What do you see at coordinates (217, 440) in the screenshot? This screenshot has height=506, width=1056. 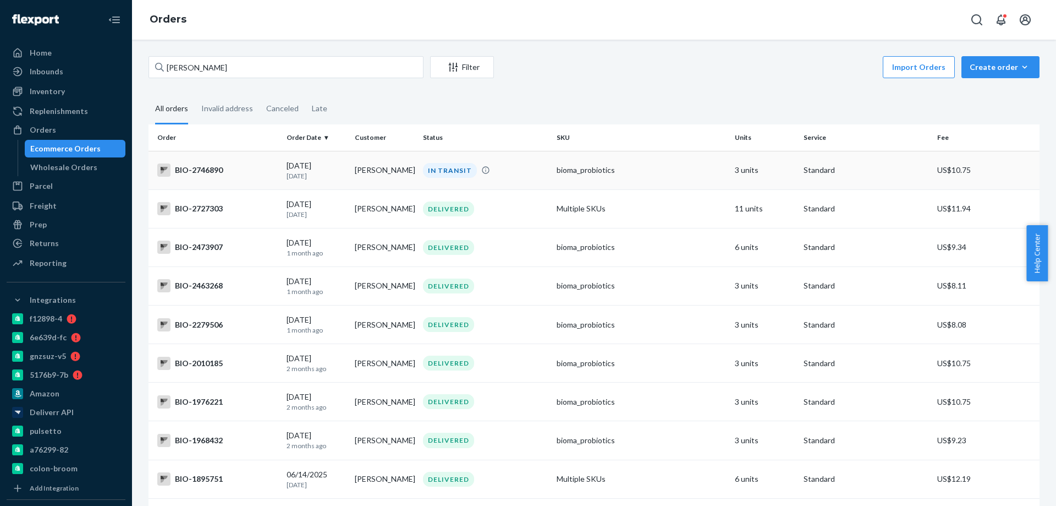 I see `div: BIO-1968432` at bounding box center [217, 440].